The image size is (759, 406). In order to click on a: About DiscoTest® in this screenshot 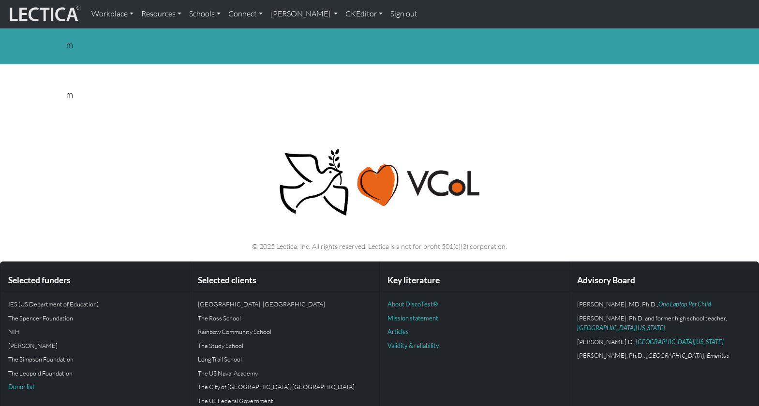, I will do `click(412, 304)`.